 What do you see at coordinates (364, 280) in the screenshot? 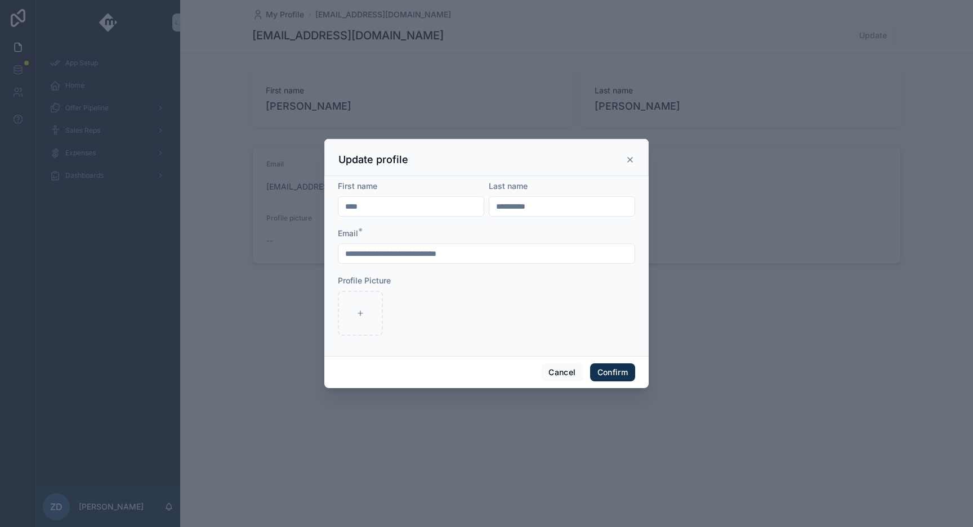
I see `span: Profile Picture` at bounding box center [364, 280].